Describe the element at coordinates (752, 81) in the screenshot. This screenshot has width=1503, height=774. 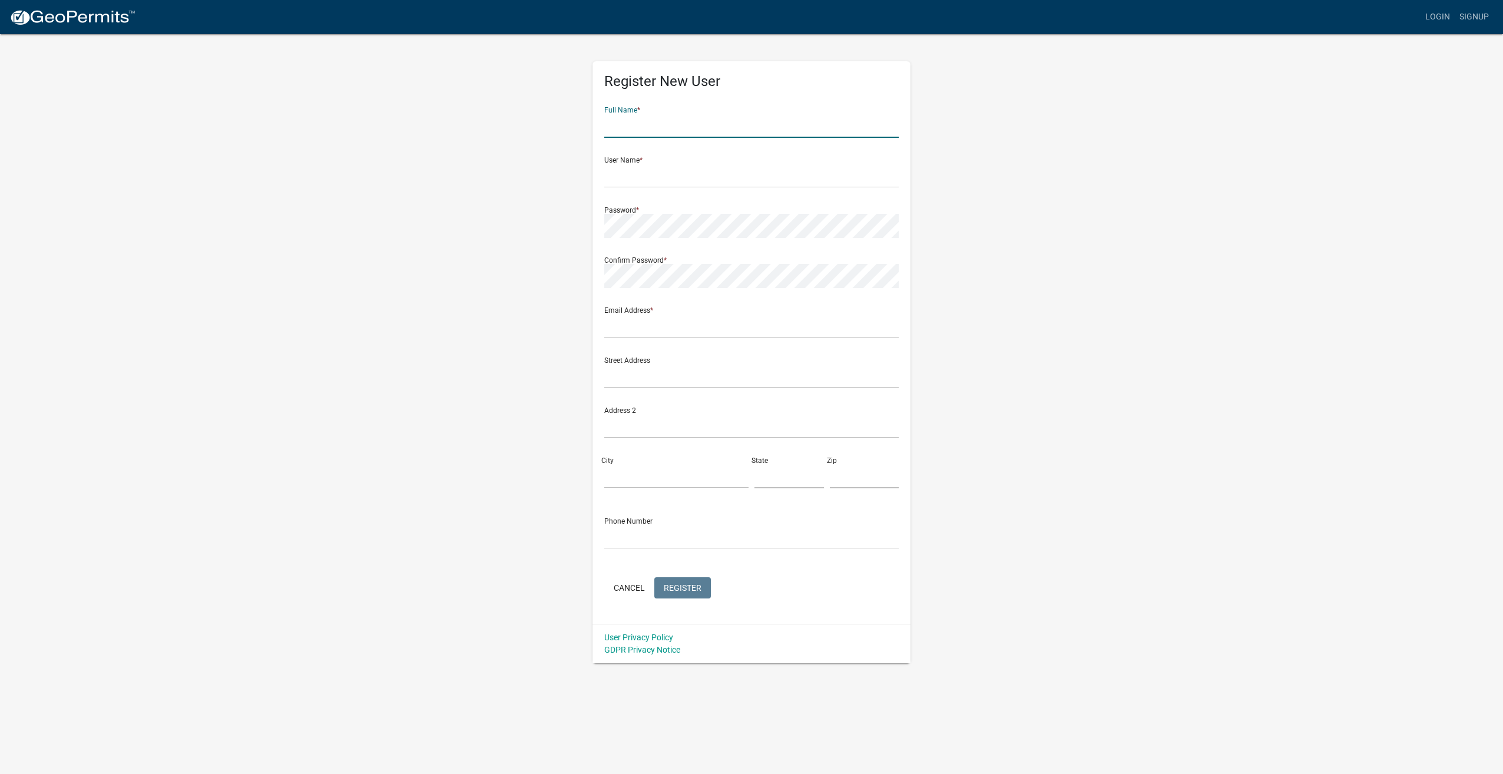
I see `h5: Register New User` at that location.